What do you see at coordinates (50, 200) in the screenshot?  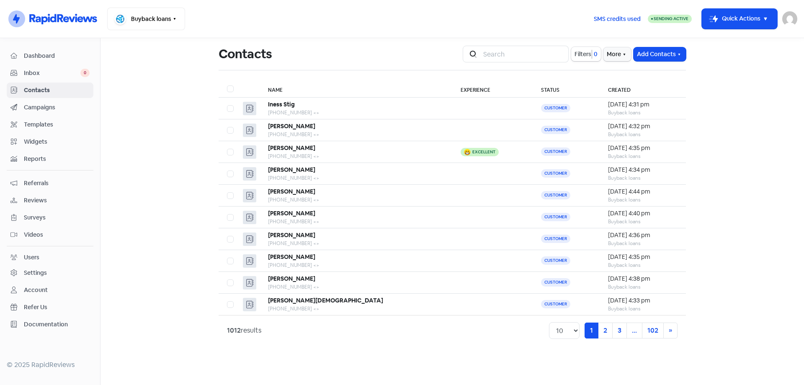 I see `a: Reviews` at bounding box center [50, 200].